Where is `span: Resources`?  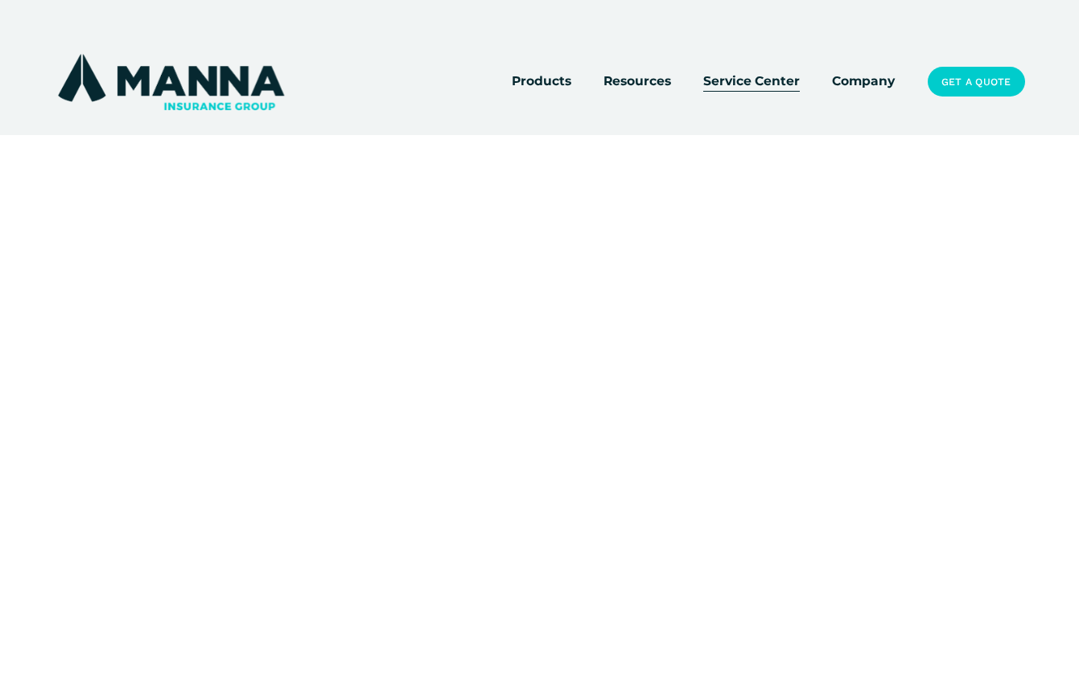 span: Resources is located at coordinates (637, 81).